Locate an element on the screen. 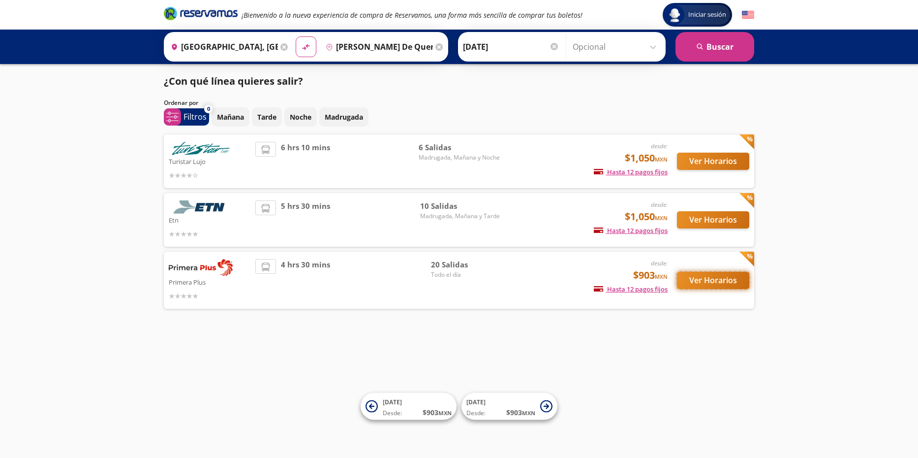 This screenshot has height=458, width=918. button: Madrugada is located at coordinates (344, 117).